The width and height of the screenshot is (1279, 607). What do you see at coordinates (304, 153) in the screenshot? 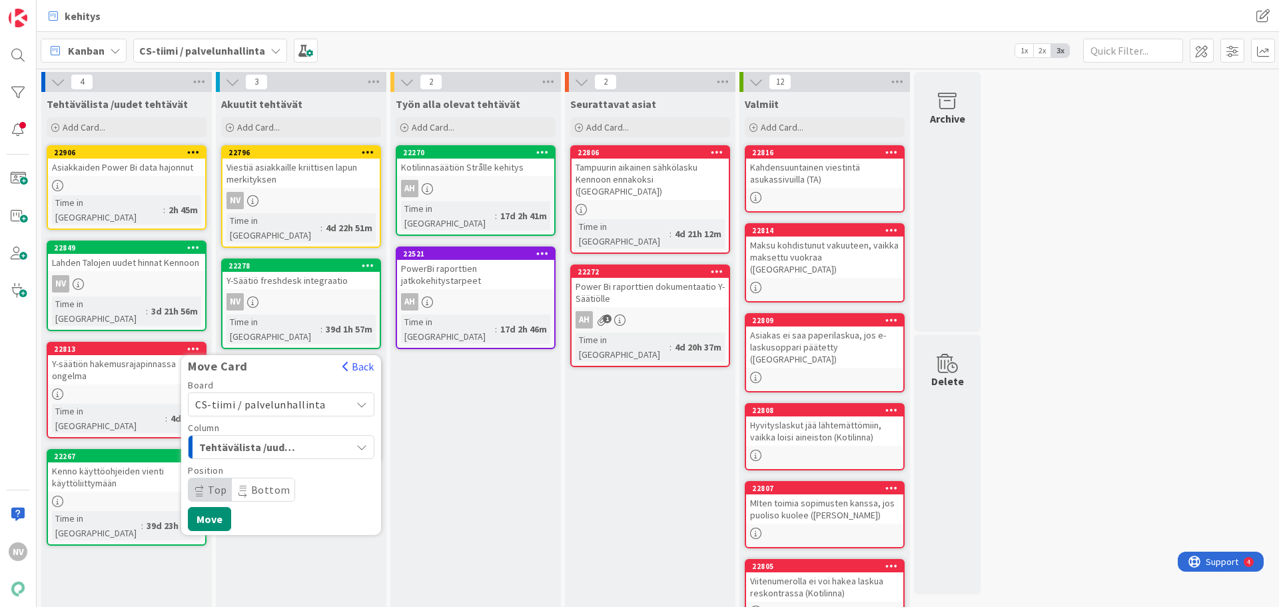
I see `div: 22796` at bounding box center [304, 153].